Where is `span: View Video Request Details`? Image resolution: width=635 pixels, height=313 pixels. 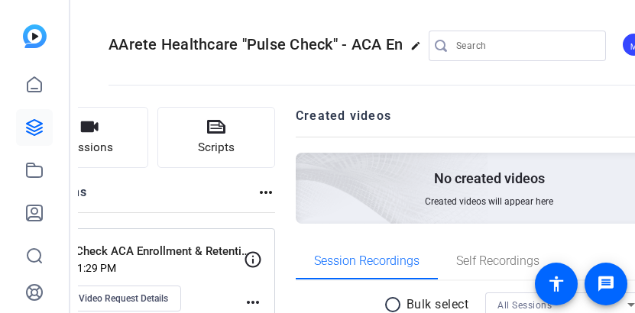
span: View Video Request Details is located at coordinates (112, 299).